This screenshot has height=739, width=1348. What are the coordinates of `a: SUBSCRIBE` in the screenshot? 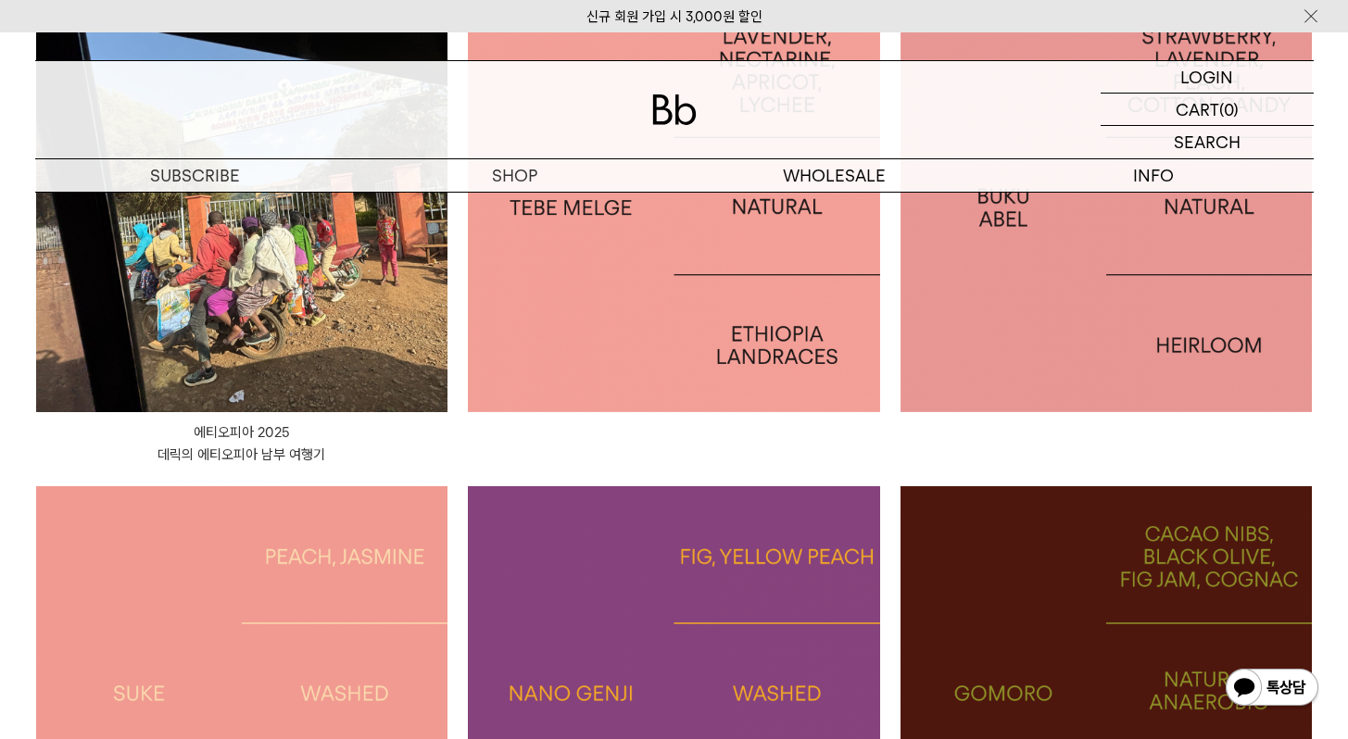 It's located at (195, 175).